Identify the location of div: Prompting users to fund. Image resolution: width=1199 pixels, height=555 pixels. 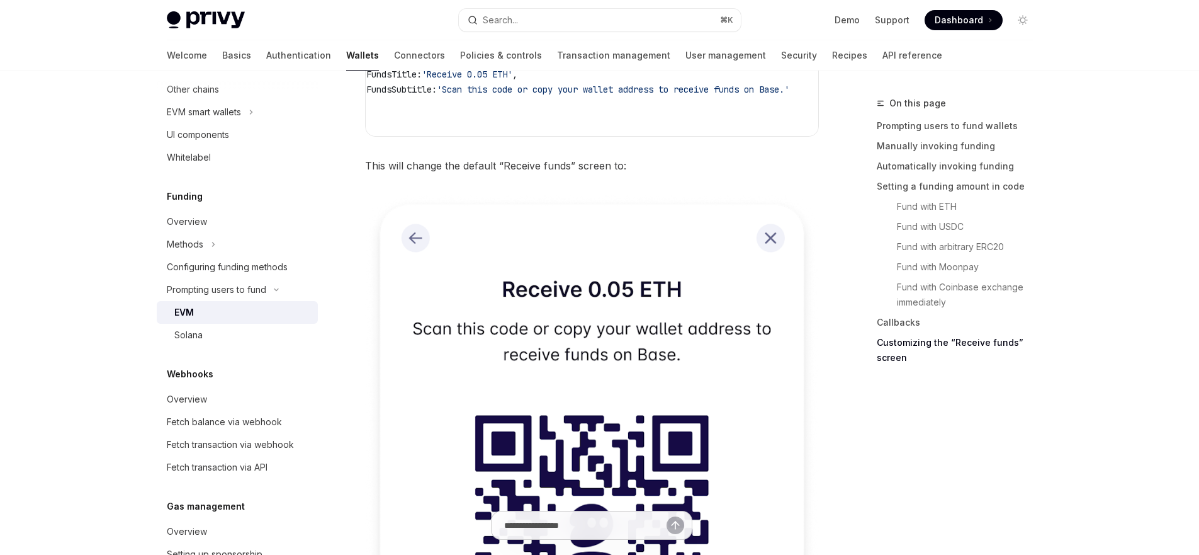
(217, 290).